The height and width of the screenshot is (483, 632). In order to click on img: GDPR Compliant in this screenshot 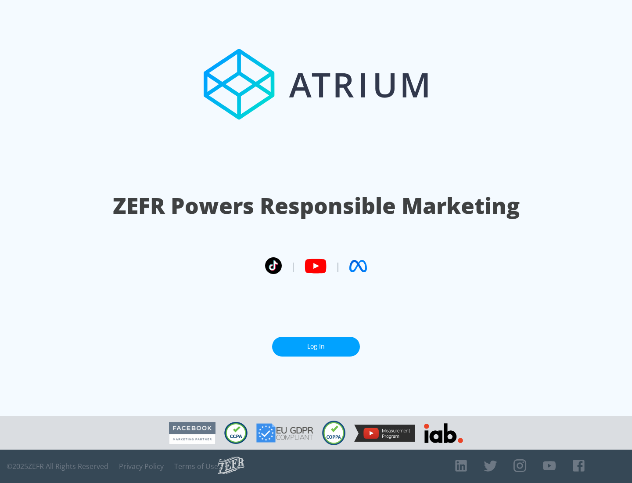, I will do `click(285, 433)`.